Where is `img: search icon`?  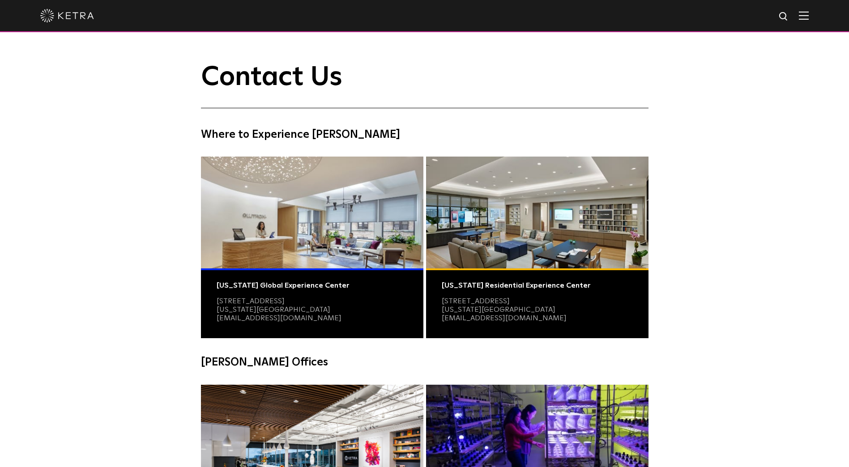 img: search icon is located at coordinates (783, 17).